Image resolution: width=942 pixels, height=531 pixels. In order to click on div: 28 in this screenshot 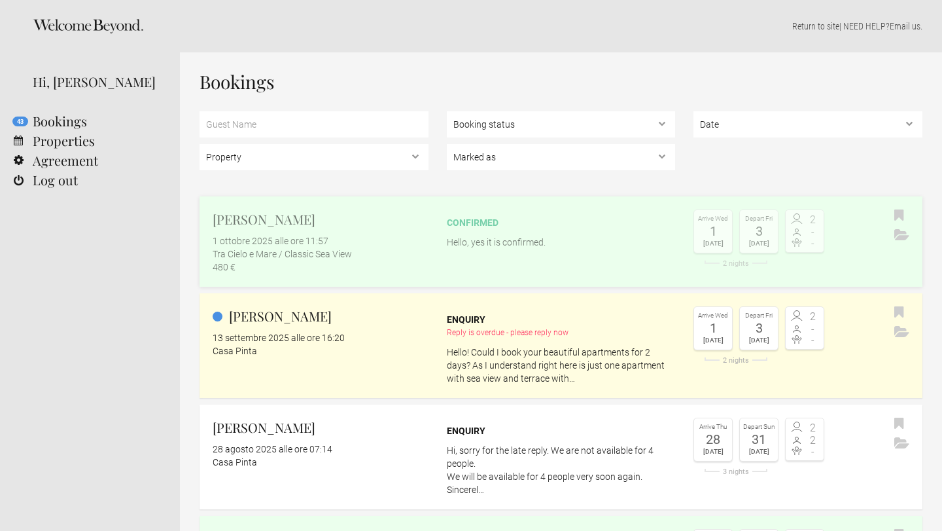, I will do `click(713, 439)`.